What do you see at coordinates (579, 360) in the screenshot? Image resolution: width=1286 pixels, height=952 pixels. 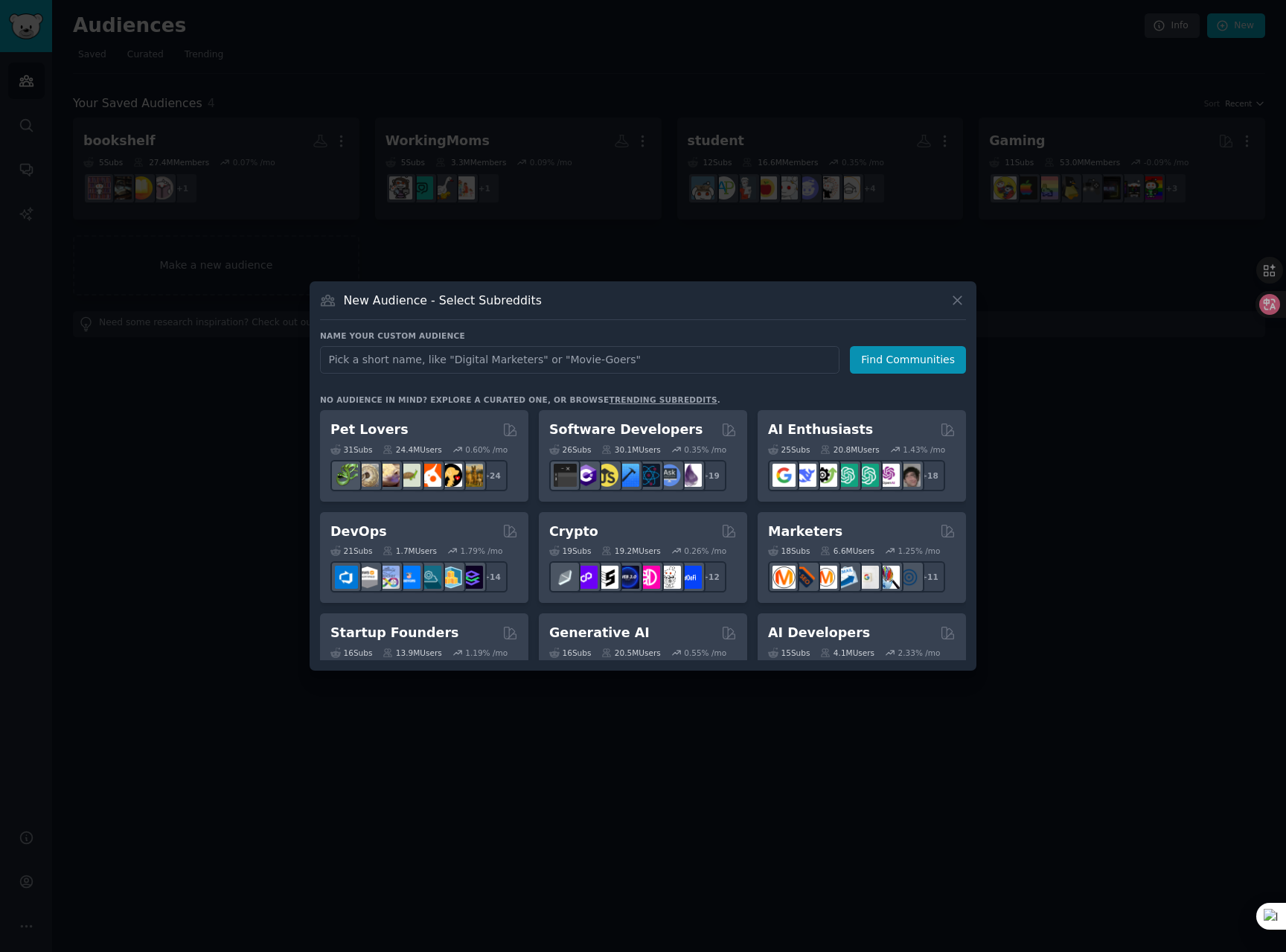 I see `input: Pick a short name, like "Digital Marketers" or "Movie-Goers"` at bounding box center [579, 360].